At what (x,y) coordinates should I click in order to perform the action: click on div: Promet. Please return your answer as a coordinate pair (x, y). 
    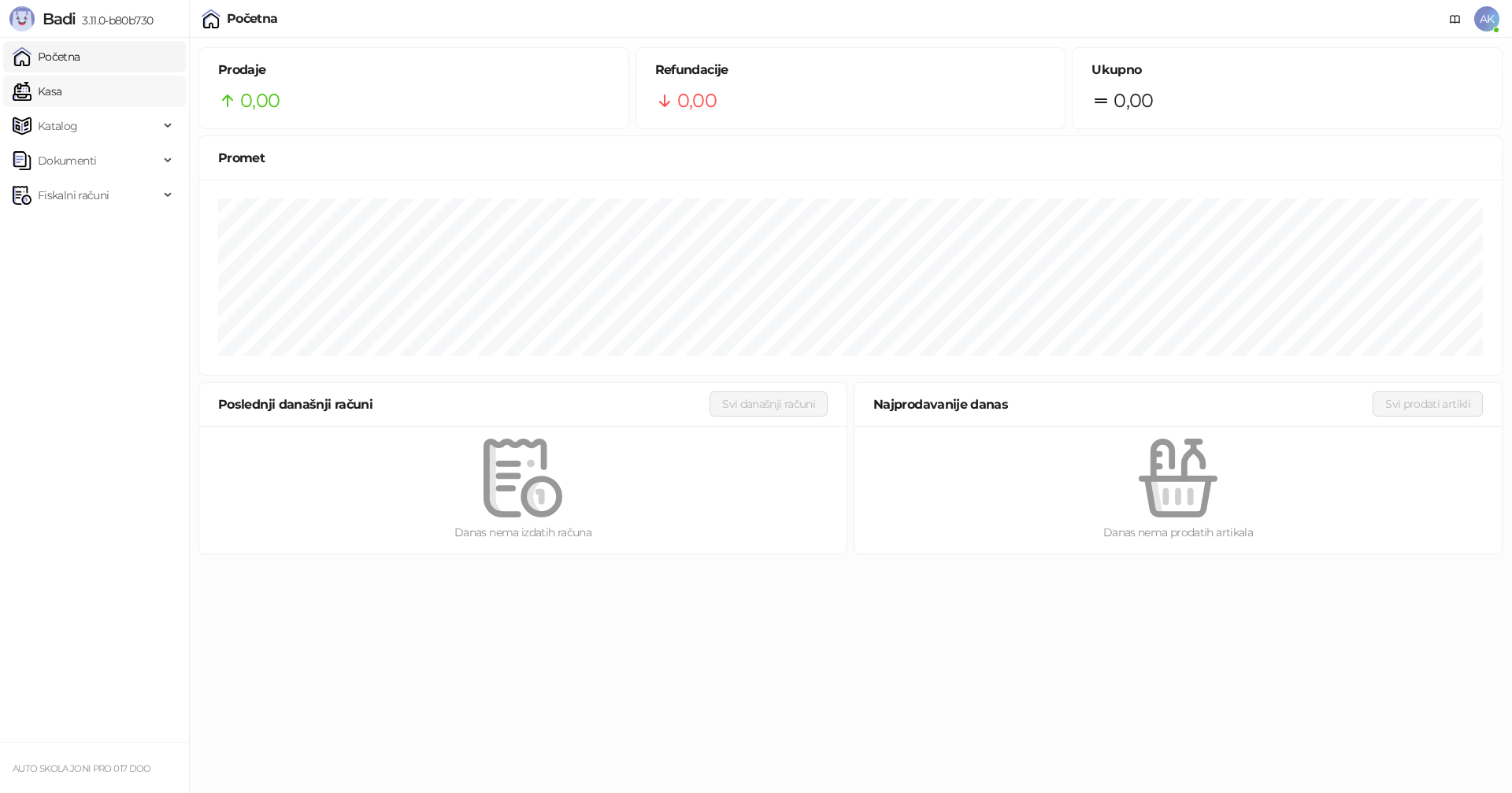
    Looking at the image, I should click on (850, 158).